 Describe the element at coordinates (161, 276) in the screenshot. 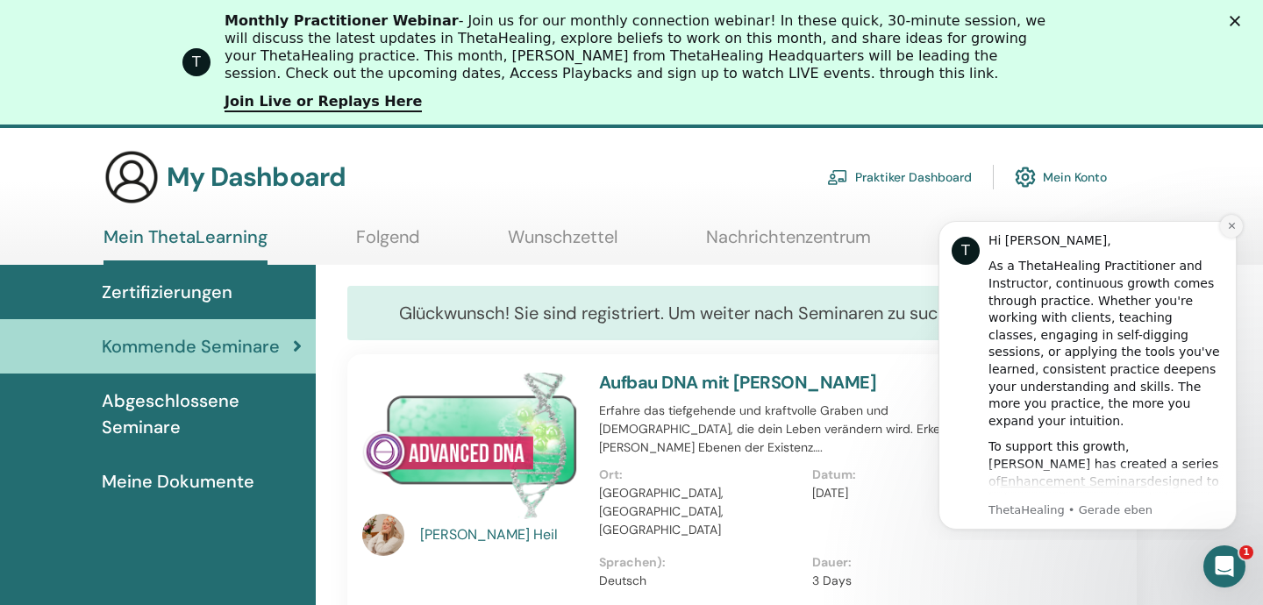

I see `a: Enhancement Seminars` at that location.